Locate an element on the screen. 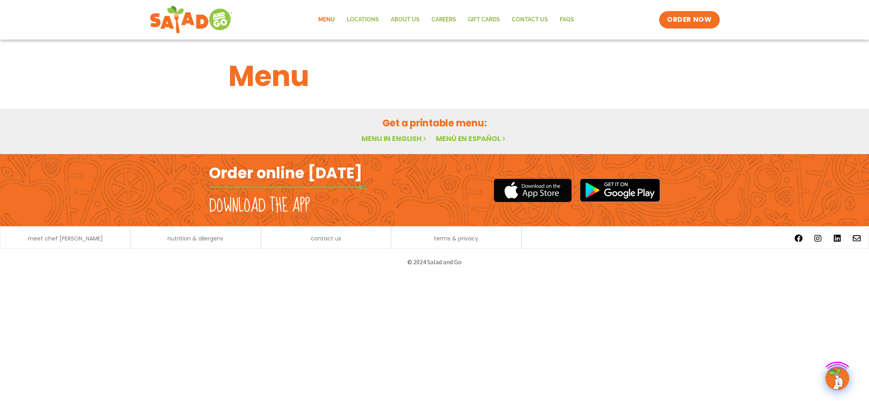 The height and width of the screenshot is (410, 869). a: Contact Us is located at coordinates (530, 20).